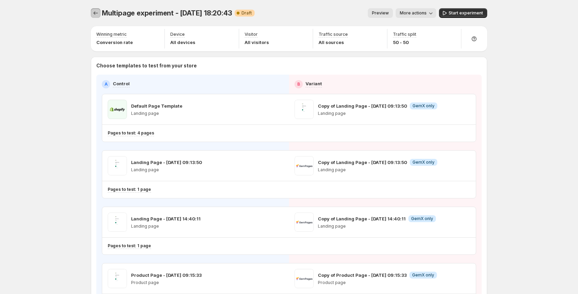  What do you see at coordinates (112, 34) in the screenshot?
I see `p: Winning metric` at bounding box center [112, 34].